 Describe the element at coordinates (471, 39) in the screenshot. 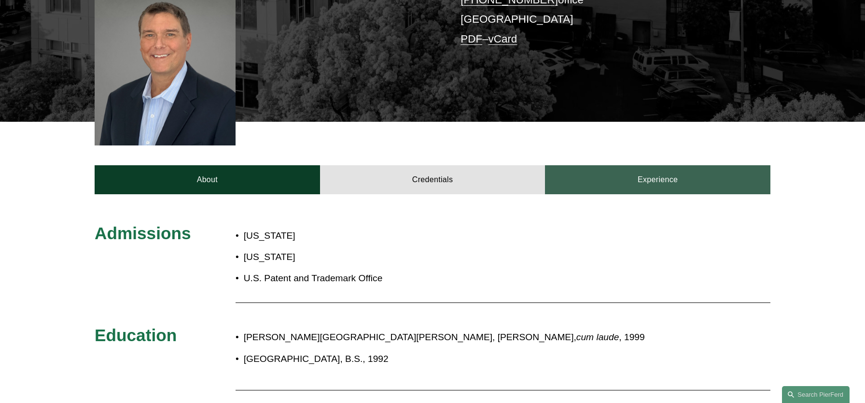

I see `a: PDF` at that location.